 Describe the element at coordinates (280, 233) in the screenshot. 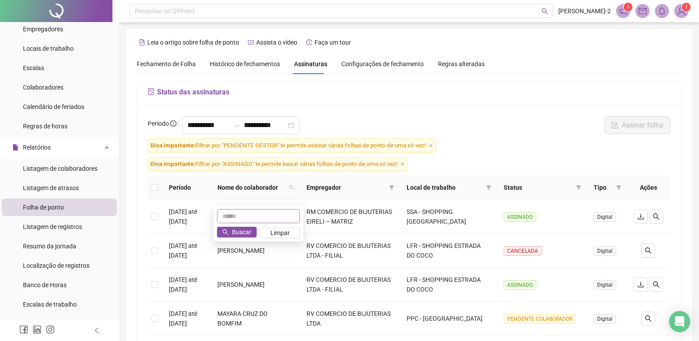

I see `button: Limpar` at that location.